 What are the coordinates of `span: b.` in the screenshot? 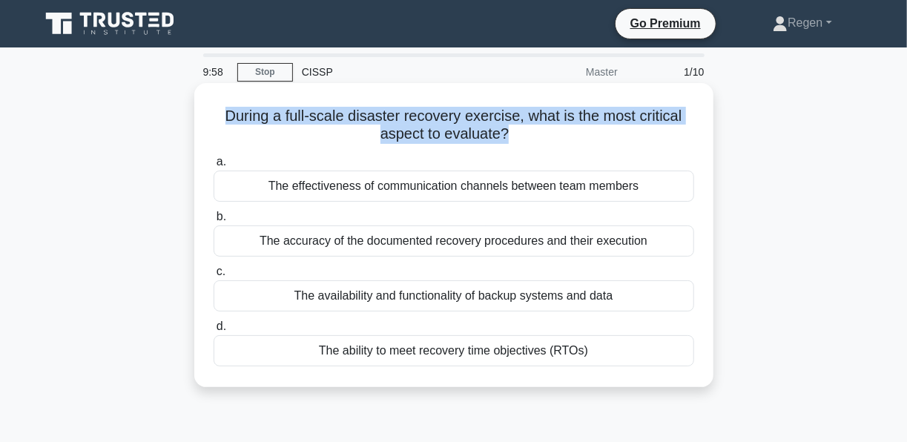 It's located at (221, 216).